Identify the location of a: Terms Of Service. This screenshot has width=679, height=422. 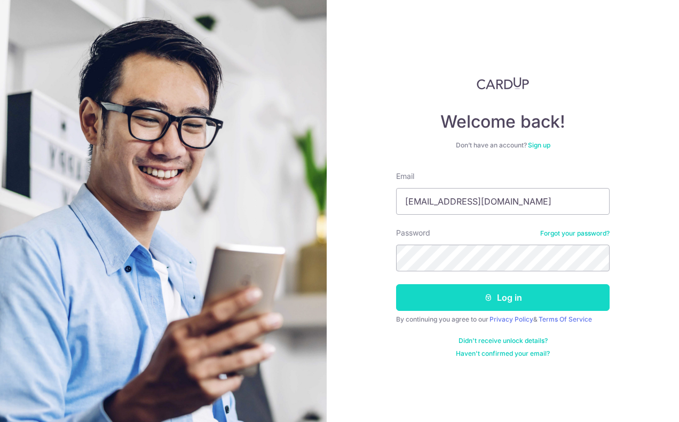
(566, 319).